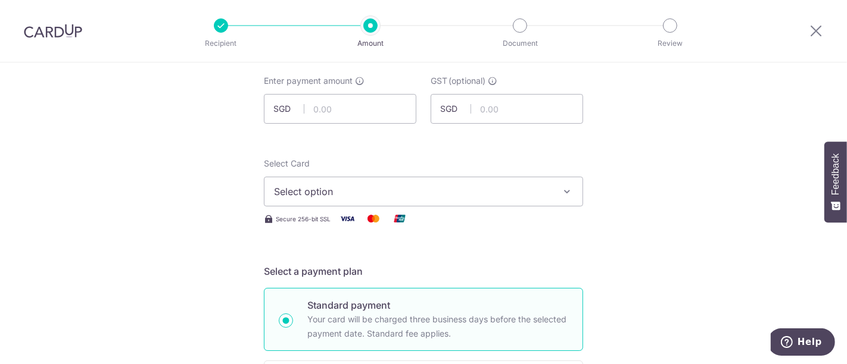 Image resolution: width=847 pixels, height=364 pixels. I want to click on p: Review, so click(670, 43).